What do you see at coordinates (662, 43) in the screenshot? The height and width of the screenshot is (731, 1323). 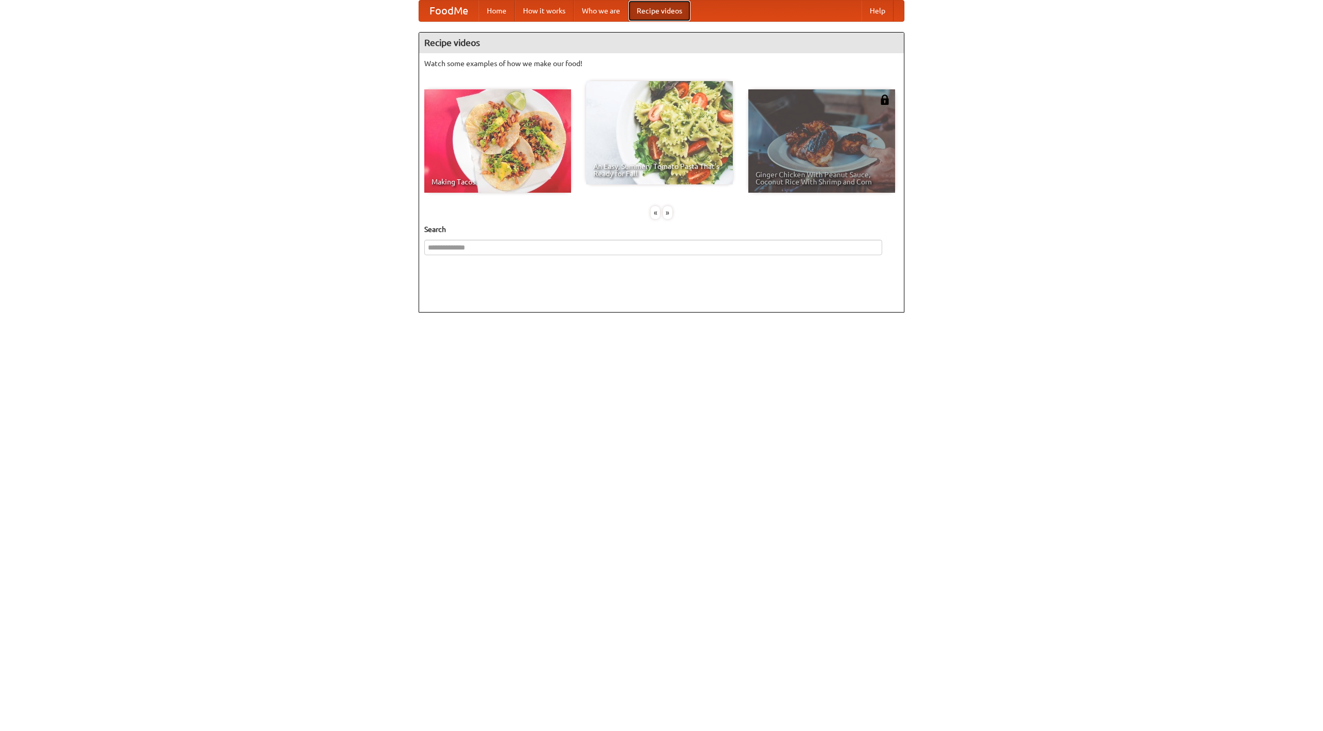 I see `h4: Recipe videos` at bounding box center [662, 43].